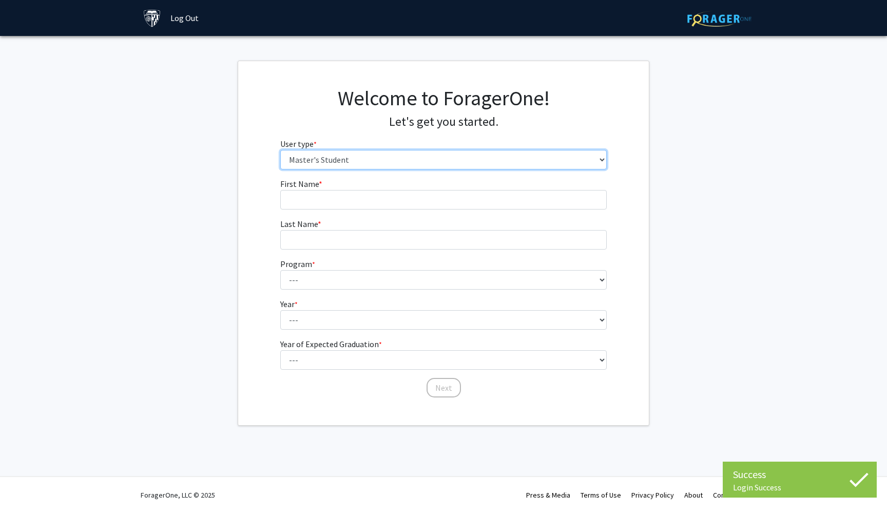 Image resolution: width=887 pixels, height=513 pixels. What do you see at coordinates (800, 474) in the screenshot?
I see `div: Success` at bounding box center [800, 474].